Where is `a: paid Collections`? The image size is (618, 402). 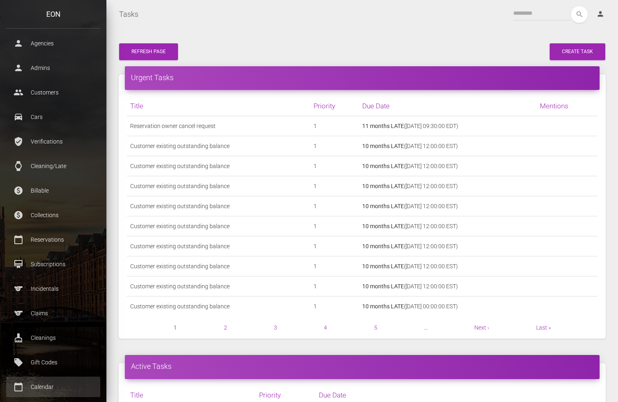 a: paid Collections is located at coordinates (53, 215).